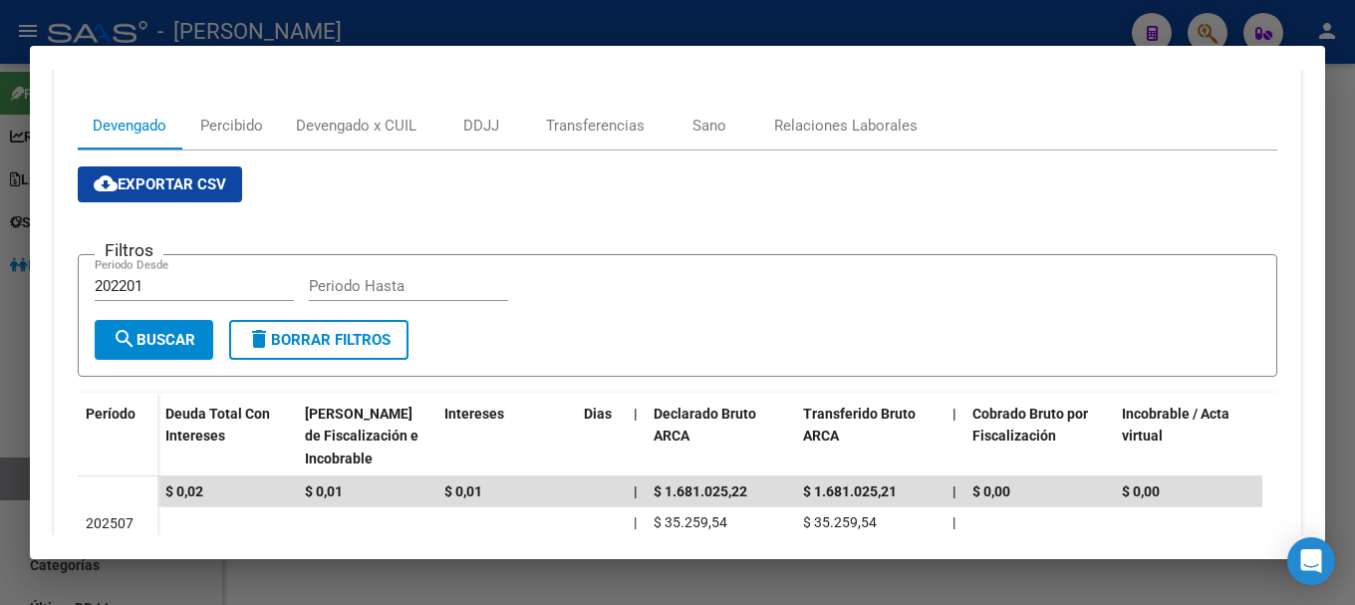 The height and width of the screenshot is (605, 1355). Describe the element at coordinates (595, 126) in the screenshot. I see `div: Transferencias` at that location.